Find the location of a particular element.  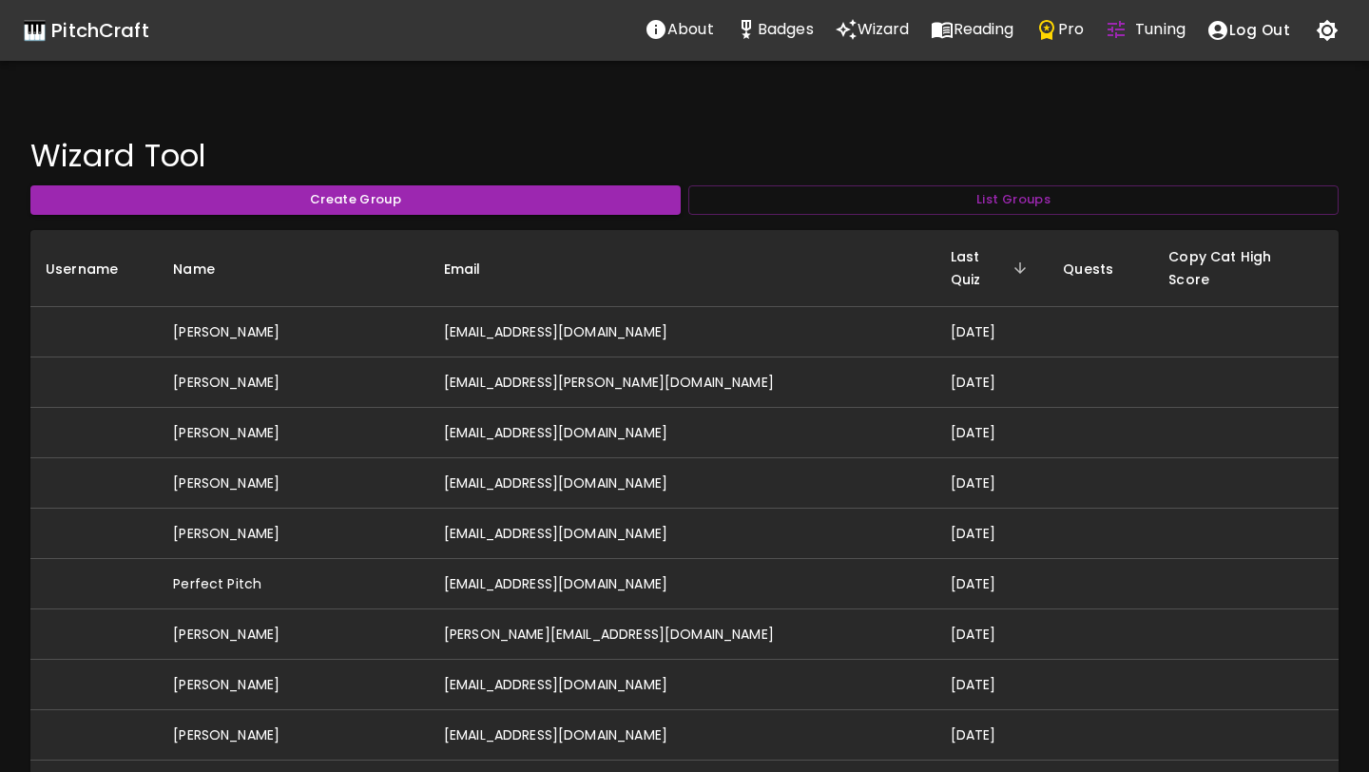

a: Stats is located at coordinates (774, 30).